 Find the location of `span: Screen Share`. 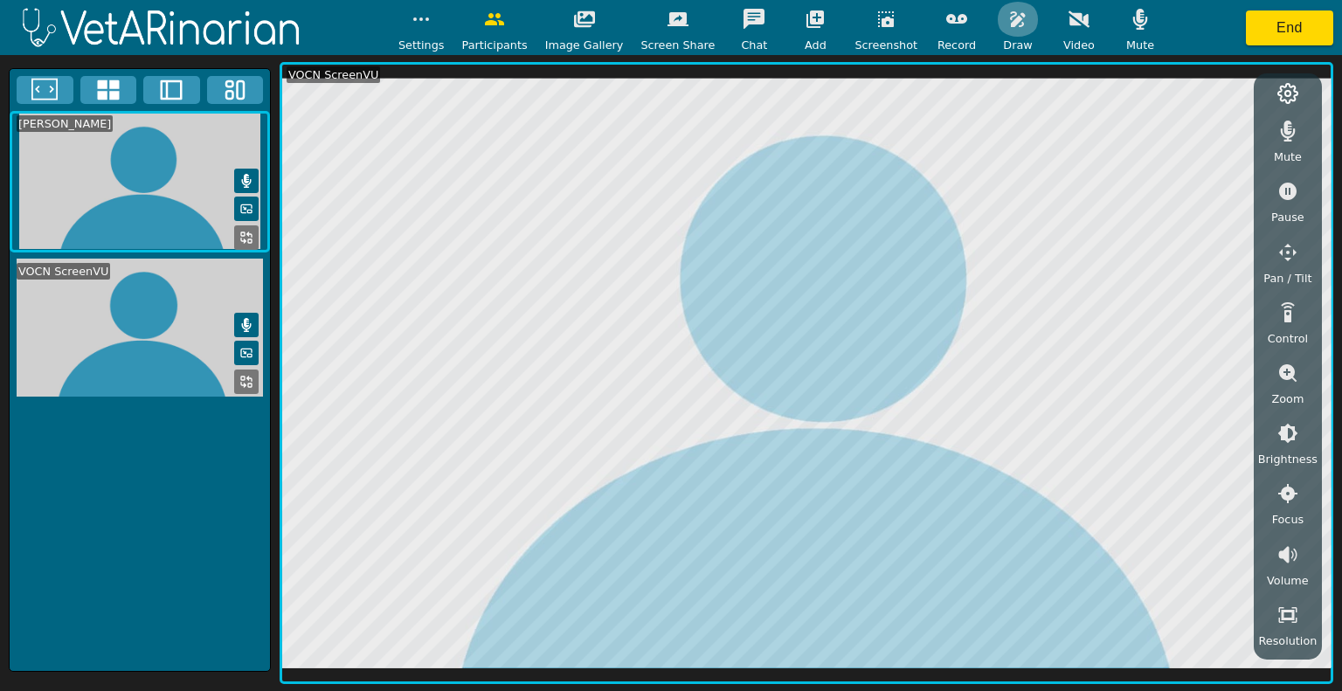

span: Screen Share is located at coordinates (677, 45).